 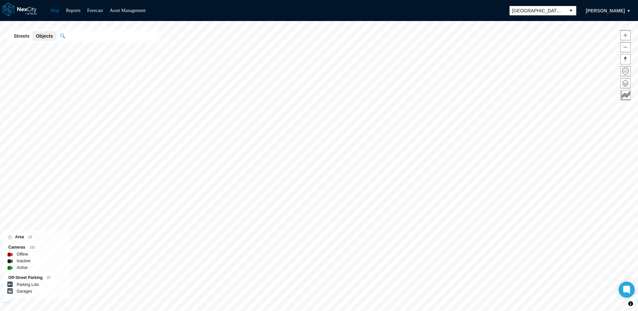 What do you see at coordinates (55, 10) in the screenshot?
I see `a: Map` at bounding box center [55, 10].